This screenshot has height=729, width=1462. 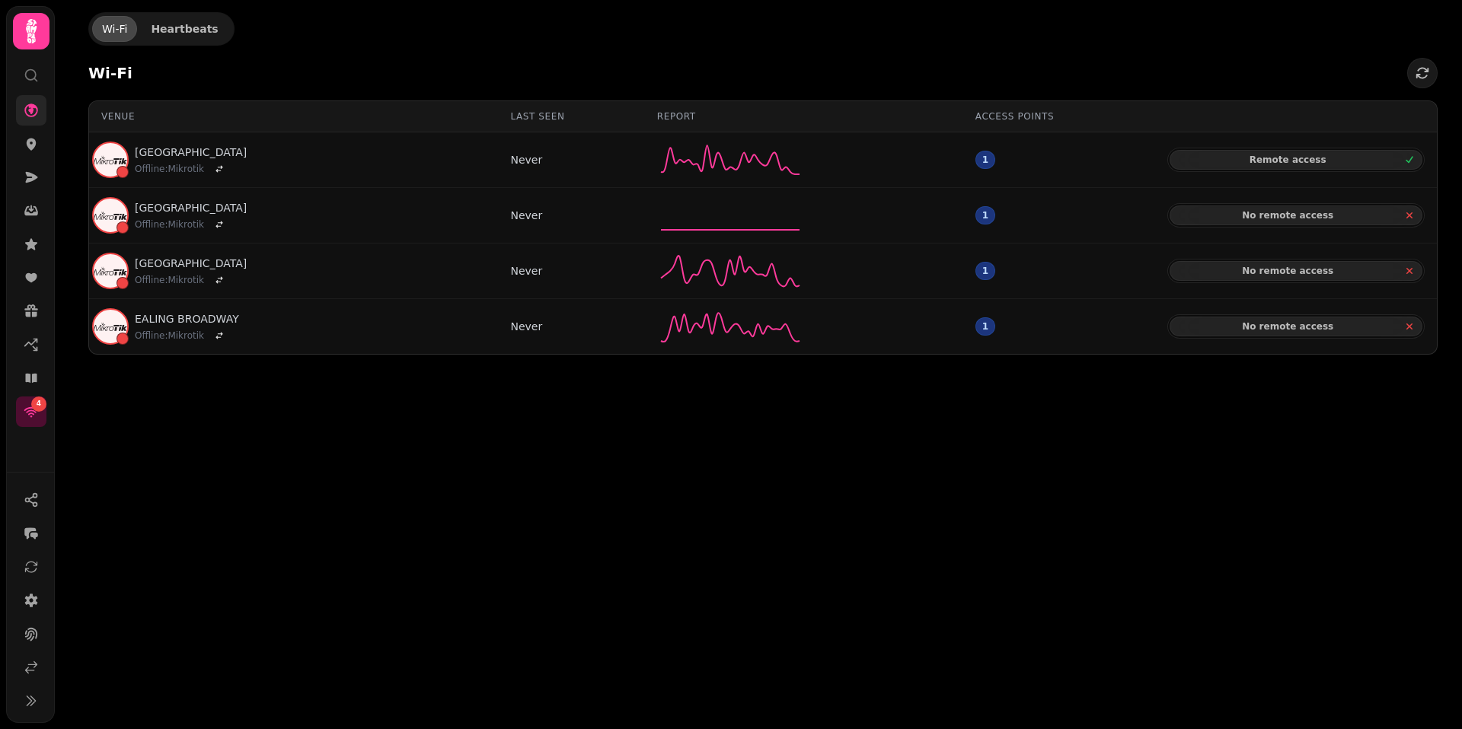 I want to click on a: 4, so click(x=31, y=412).